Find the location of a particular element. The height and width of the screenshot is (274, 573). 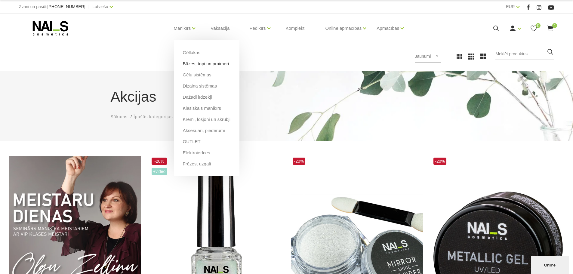

h1: Akcijas is located at coordinates (286, 97).